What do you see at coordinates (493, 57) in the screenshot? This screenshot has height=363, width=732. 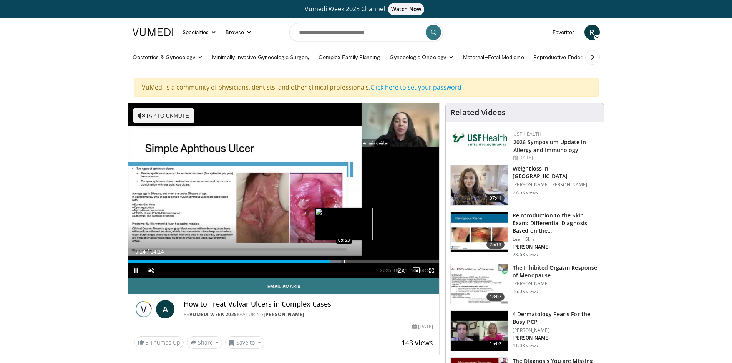 I see `a: Maternal–Fetal Medicine` at bounding box center [493, 57].